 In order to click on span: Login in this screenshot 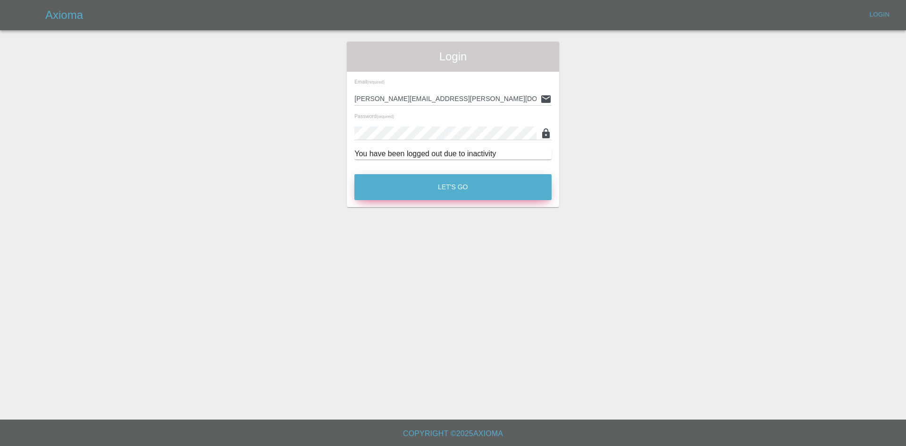, I will do `click(453, 57)`.